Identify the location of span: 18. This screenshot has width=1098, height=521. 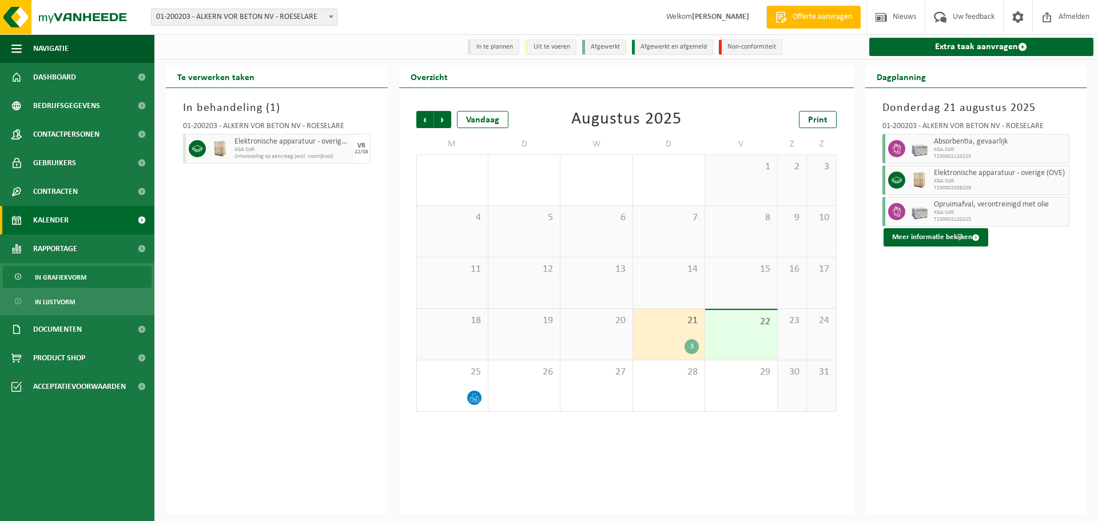
(452, 321).